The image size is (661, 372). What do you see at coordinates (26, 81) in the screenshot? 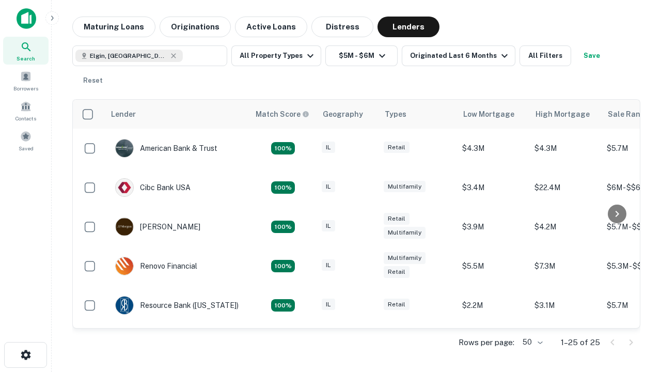
I see `div: Borrowers` at bounding box center [26, 81].